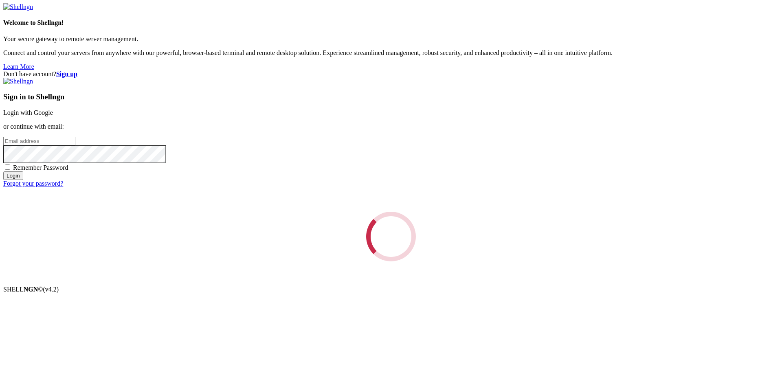  I want to click on a: Forgot your password?, so click(33, 183).